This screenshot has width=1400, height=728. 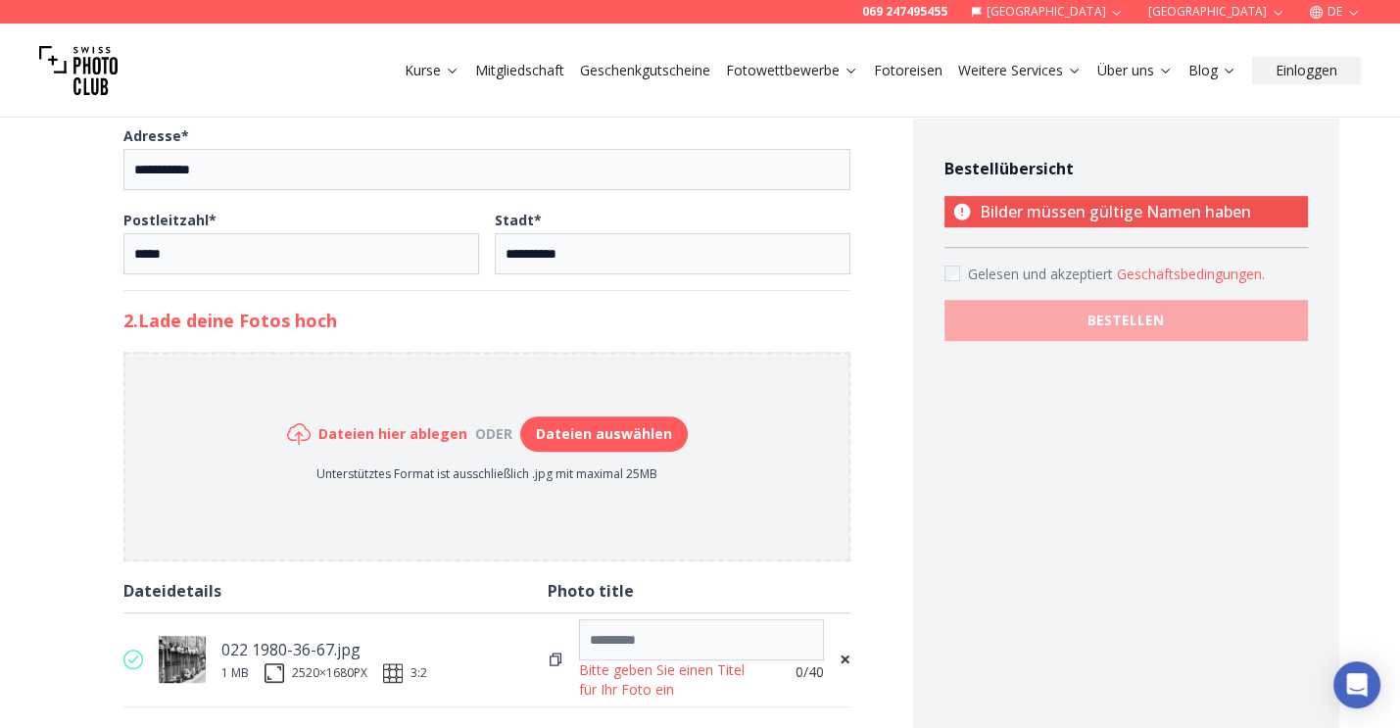 I want to click on a: 069 247495455, so click(x=904, y=12).